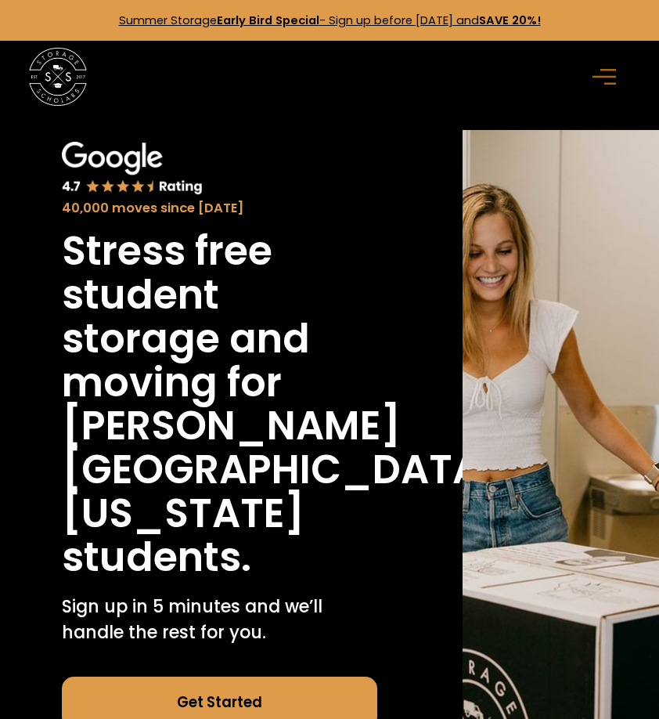 Image resolution: width=659 pixels, height=719 pixels. Describe the element at coordinates (268, 20) in the screenshot. I see `strong: Early Bird Special` at that location.